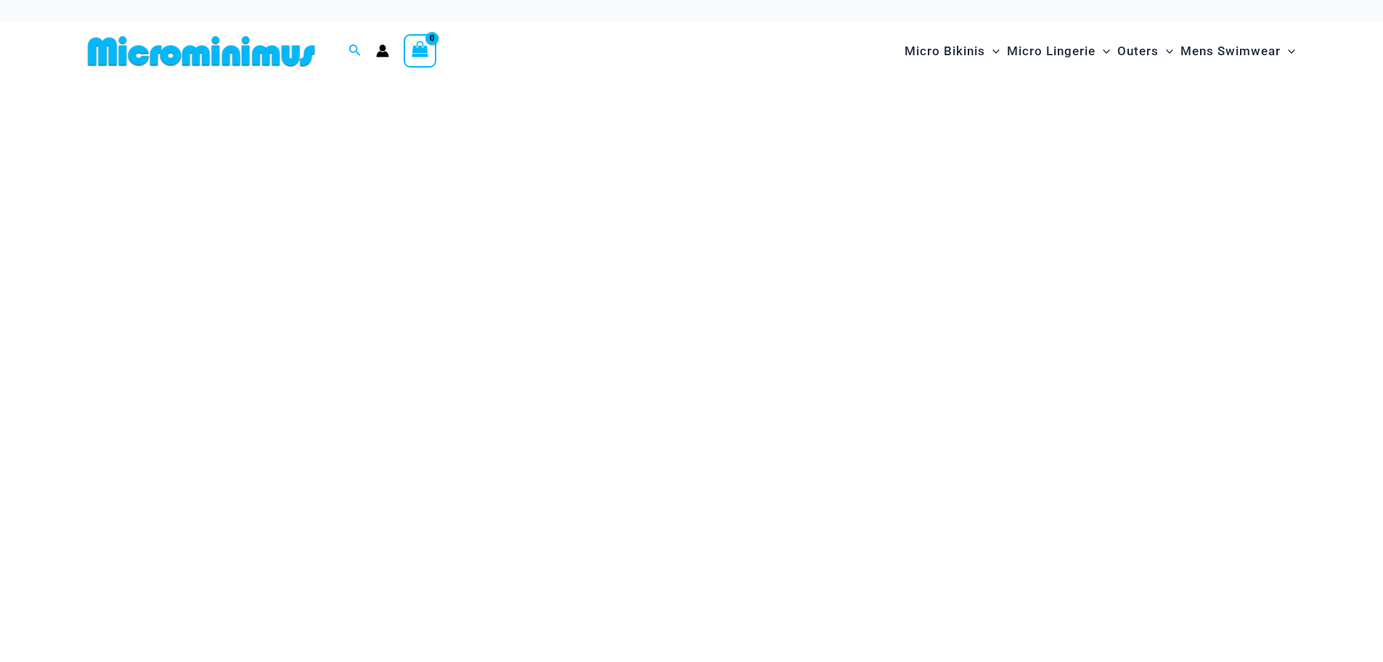 The width and height of the screenshot is (1383, 662). I want to click on nav: Site Navigation, so click(1100, 51).